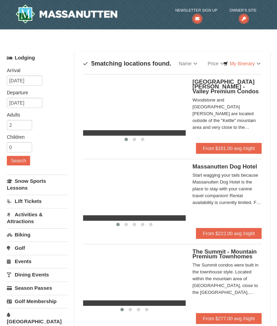  Describe the element at coordinates (229, 148) in the screenshot. I see `a: From $181.00 avg /night` at that location.